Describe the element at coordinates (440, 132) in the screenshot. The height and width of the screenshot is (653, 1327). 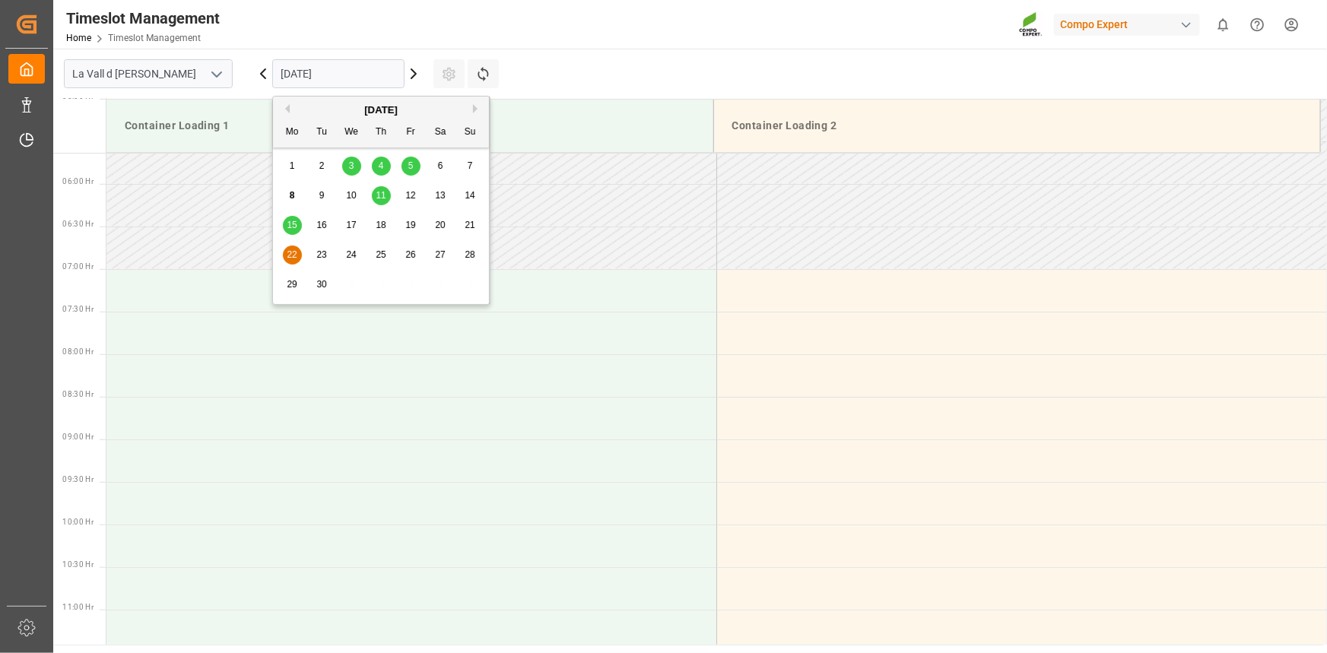
I see `div: Sa` at that location.